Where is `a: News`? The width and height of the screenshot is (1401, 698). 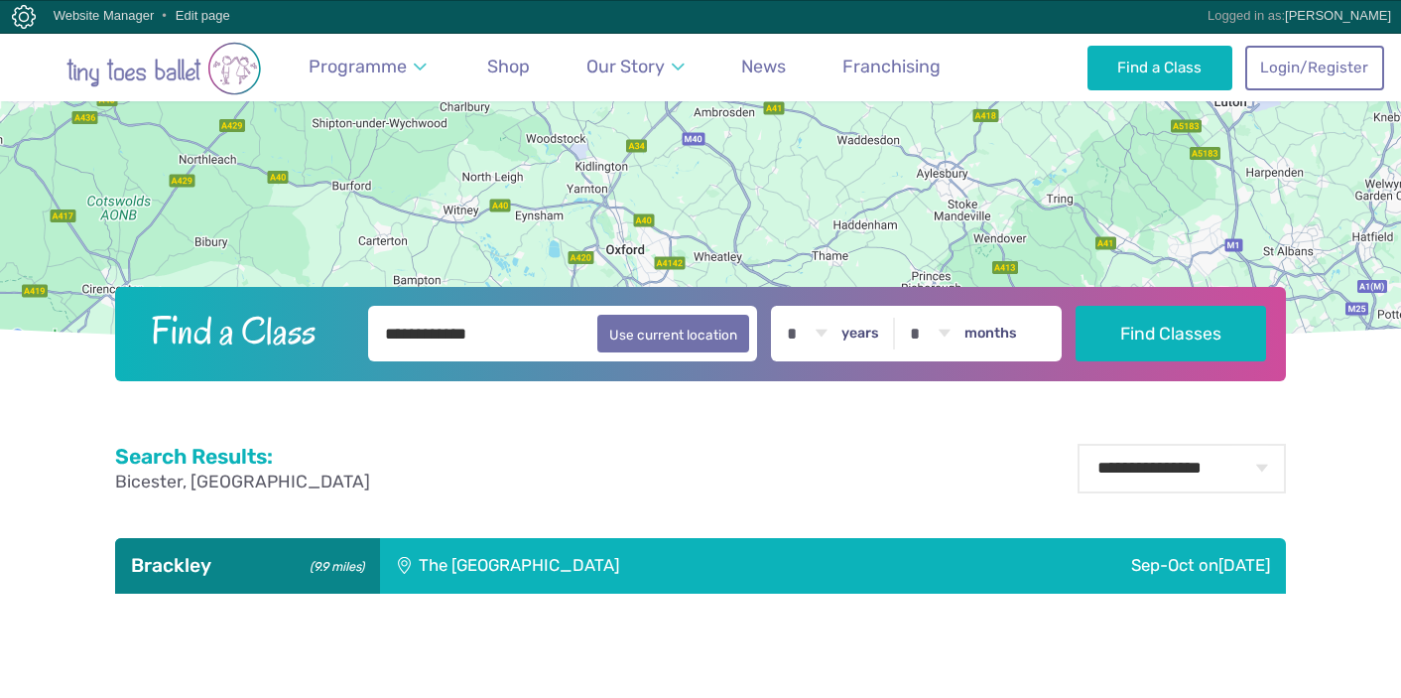 a: News is located at coordinates (763, 66).